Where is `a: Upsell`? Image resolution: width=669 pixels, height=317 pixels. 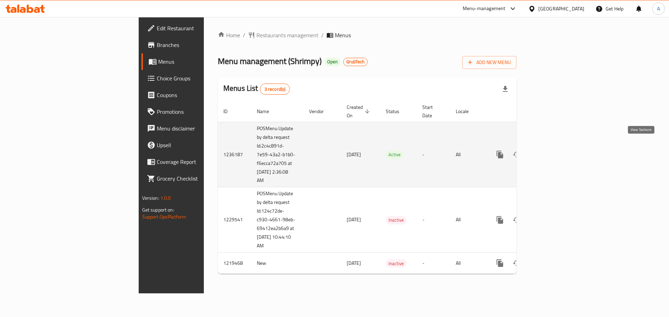
a: Upsell is located at coordinates (196, 145).